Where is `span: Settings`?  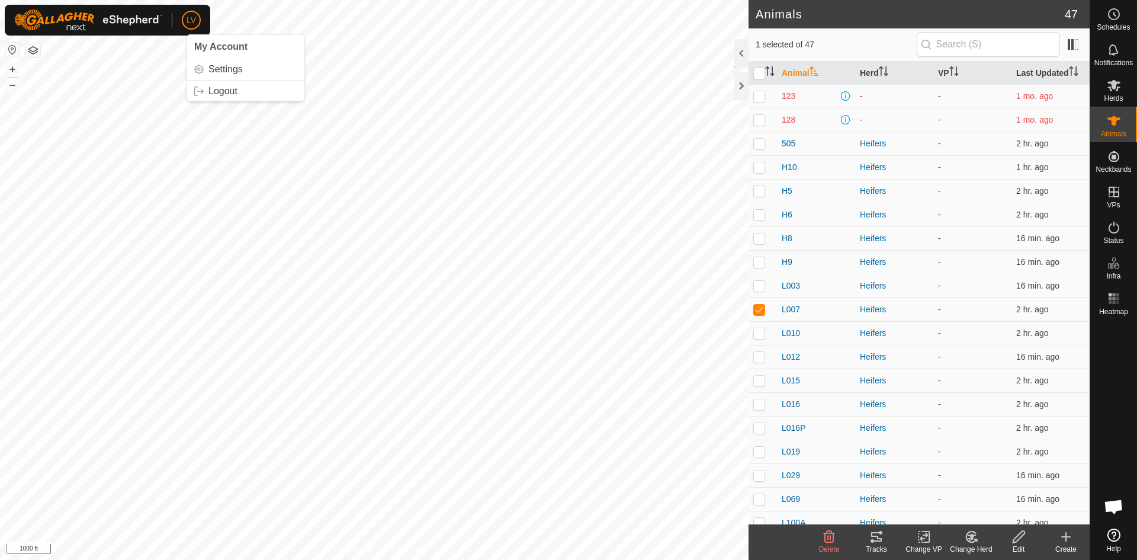
span: Settings is located at coordinates (226, 69).